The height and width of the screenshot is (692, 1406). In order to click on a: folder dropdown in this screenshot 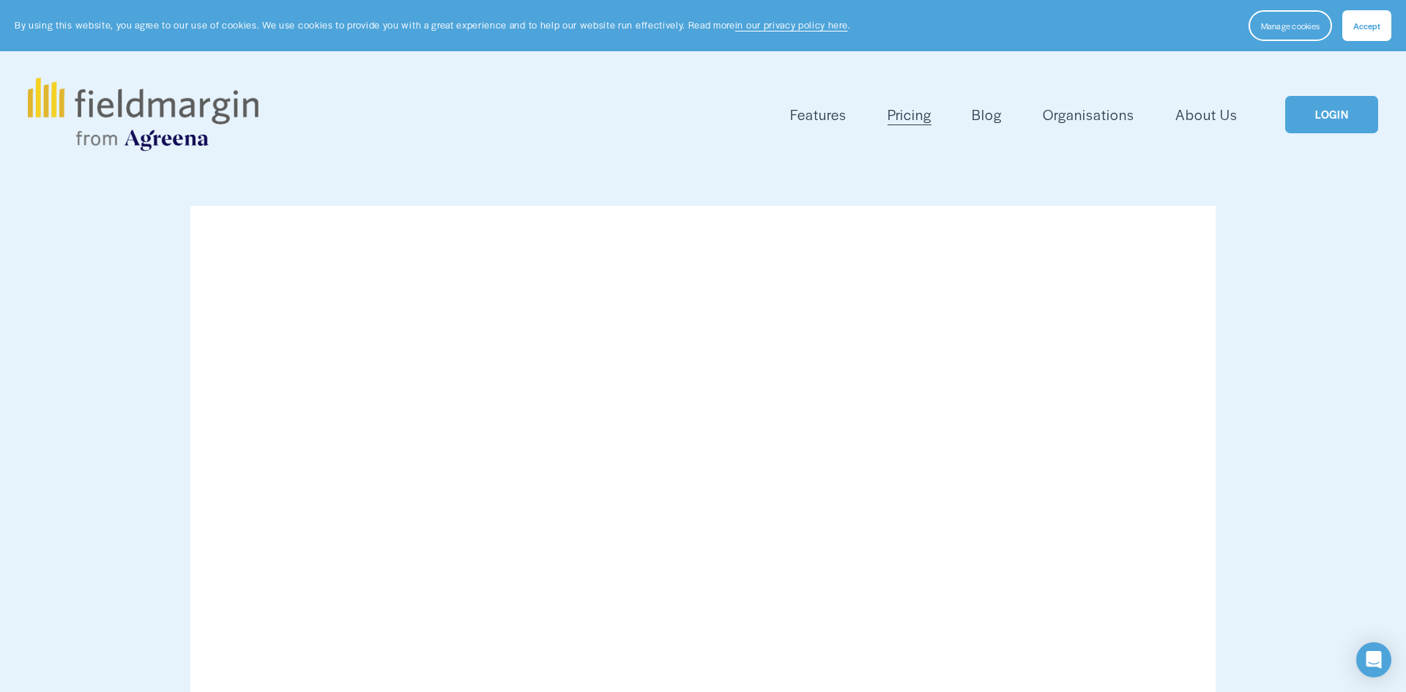, I will do `click(818, 114)`.